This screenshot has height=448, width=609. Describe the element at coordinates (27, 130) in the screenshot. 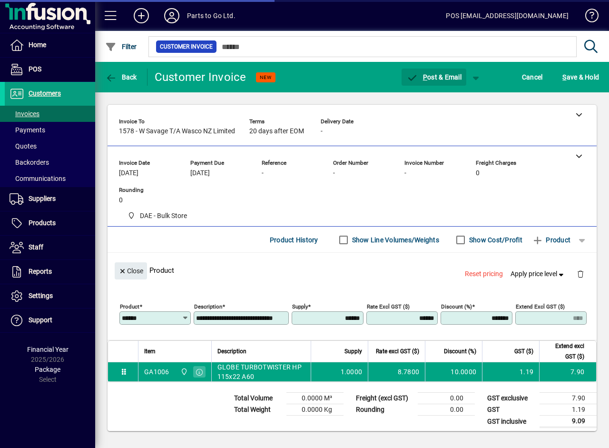

I see `span: Payments` at that location.